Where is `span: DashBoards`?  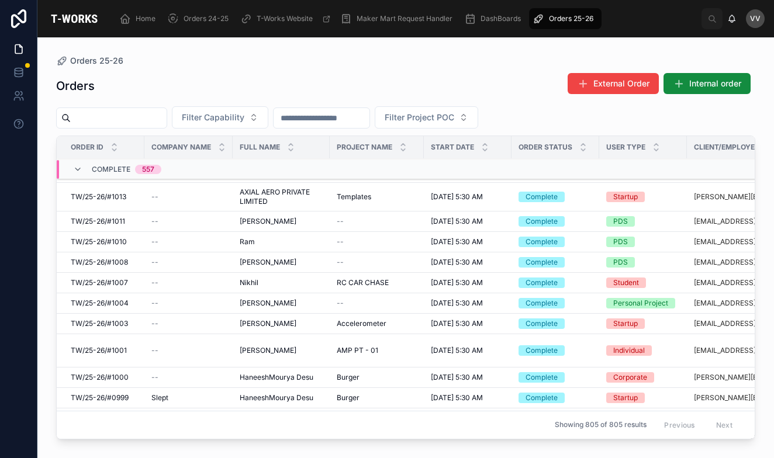 span: DashBoards is located at coordinates (500, 19).